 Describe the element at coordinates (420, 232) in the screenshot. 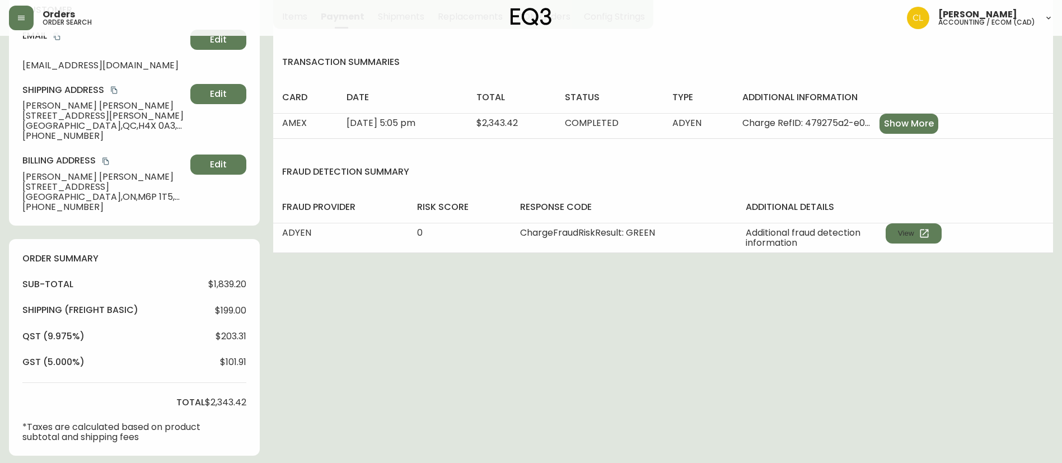

I see `span: 0` at that location.